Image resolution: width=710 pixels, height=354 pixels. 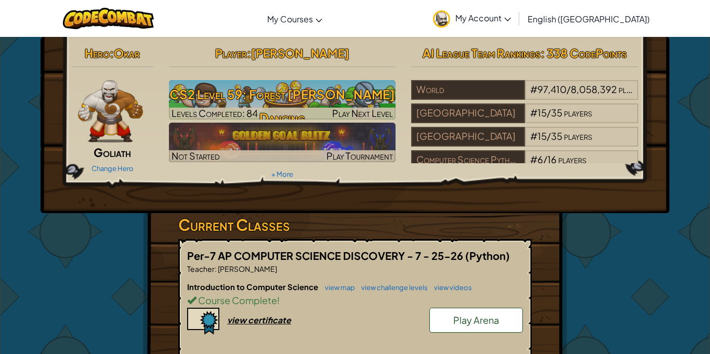 What do you see at coordinates (253, 286) in the screenshot?
I see `span: Introduction to Computer Science` at bounding box center [253, 286].